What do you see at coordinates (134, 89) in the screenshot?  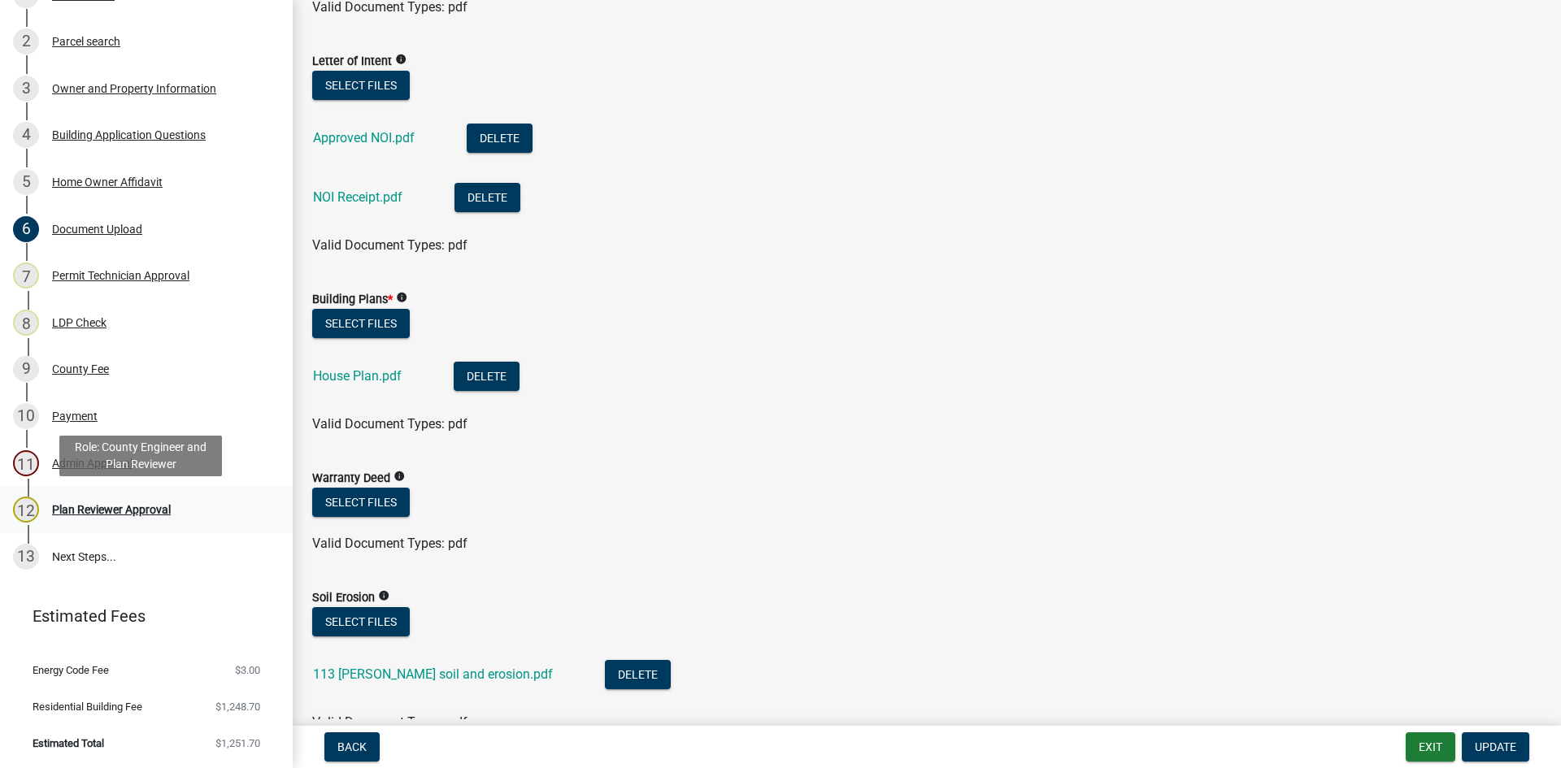 I see `div: Owner and Property Information` at bounding box center [134, 89].